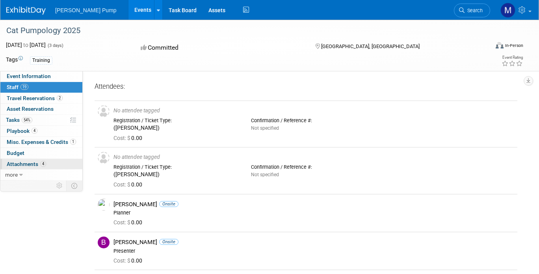 Image resolution: width=539 pixels, height=274 pixels. I want to click on a: Budget, so click(41, 153).